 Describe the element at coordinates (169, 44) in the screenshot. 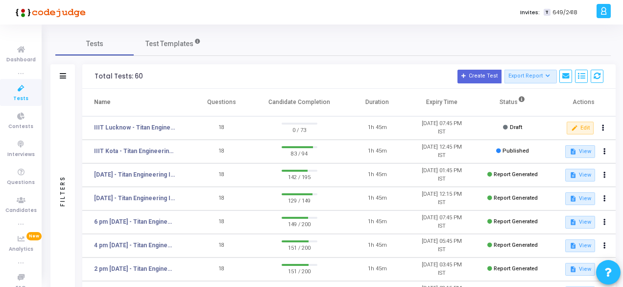

I see `span: Test Templates` at that location.